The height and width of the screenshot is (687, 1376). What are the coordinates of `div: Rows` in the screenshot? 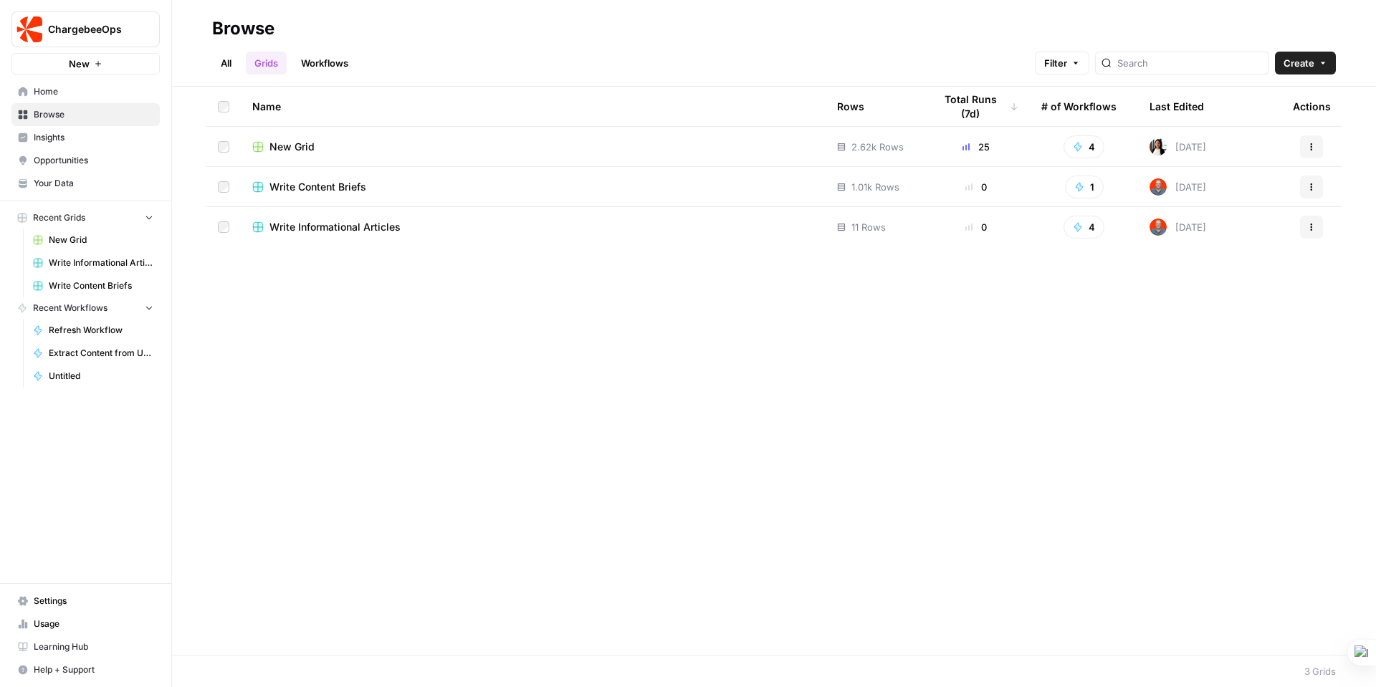 It's located at (851, 106).